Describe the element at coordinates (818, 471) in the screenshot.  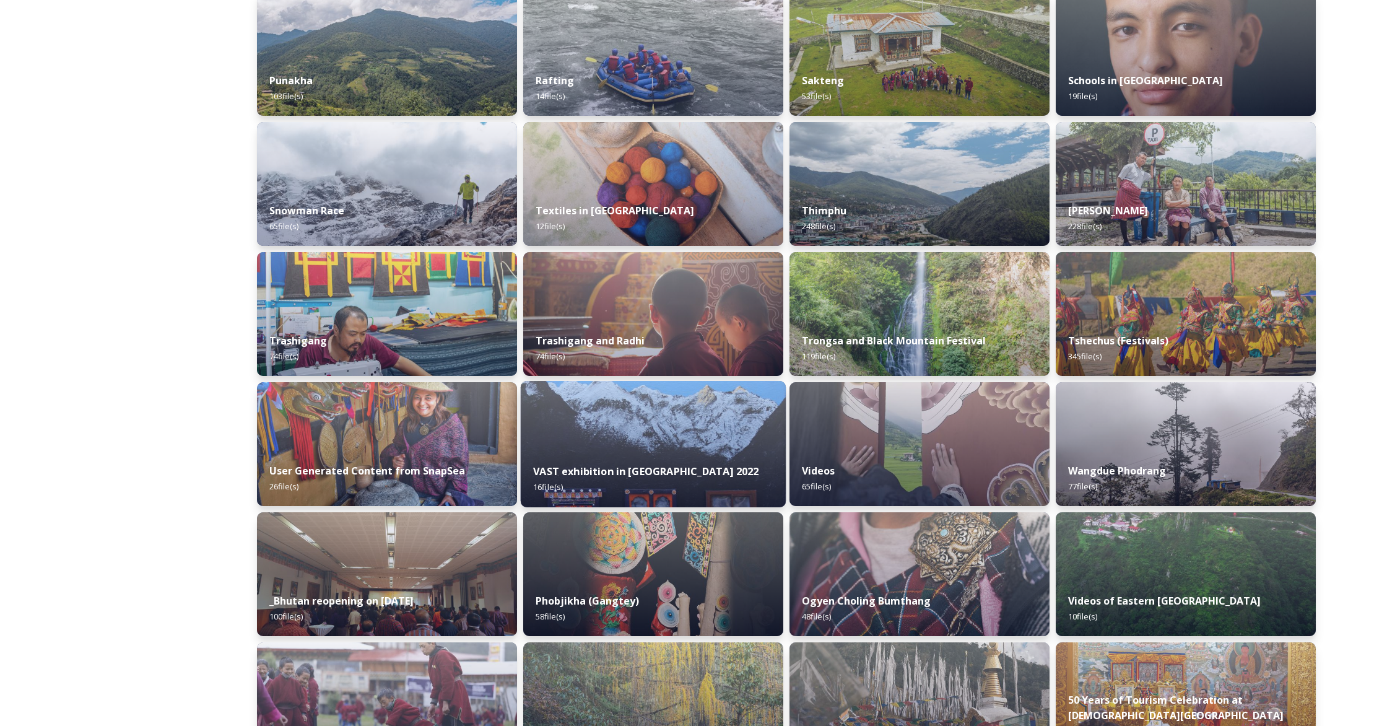
I see `strong: Videos` at that location.